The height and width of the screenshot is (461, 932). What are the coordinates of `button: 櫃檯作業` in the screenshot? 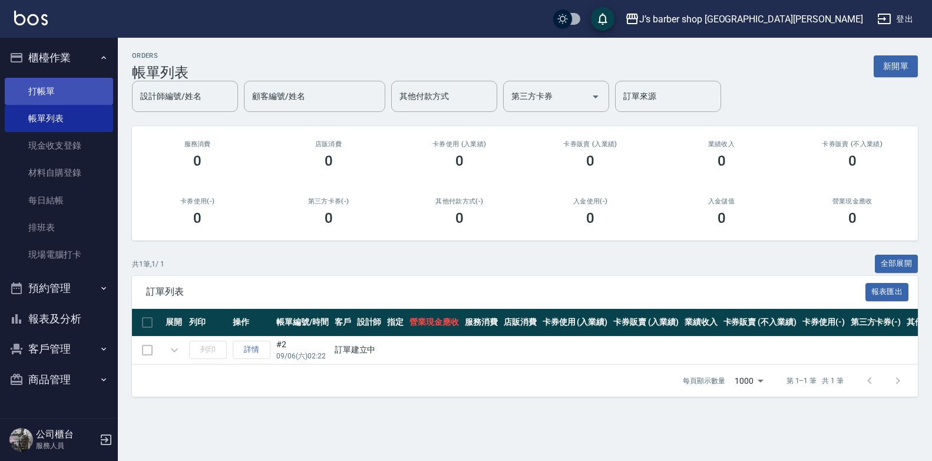 It's located at (59, 58).